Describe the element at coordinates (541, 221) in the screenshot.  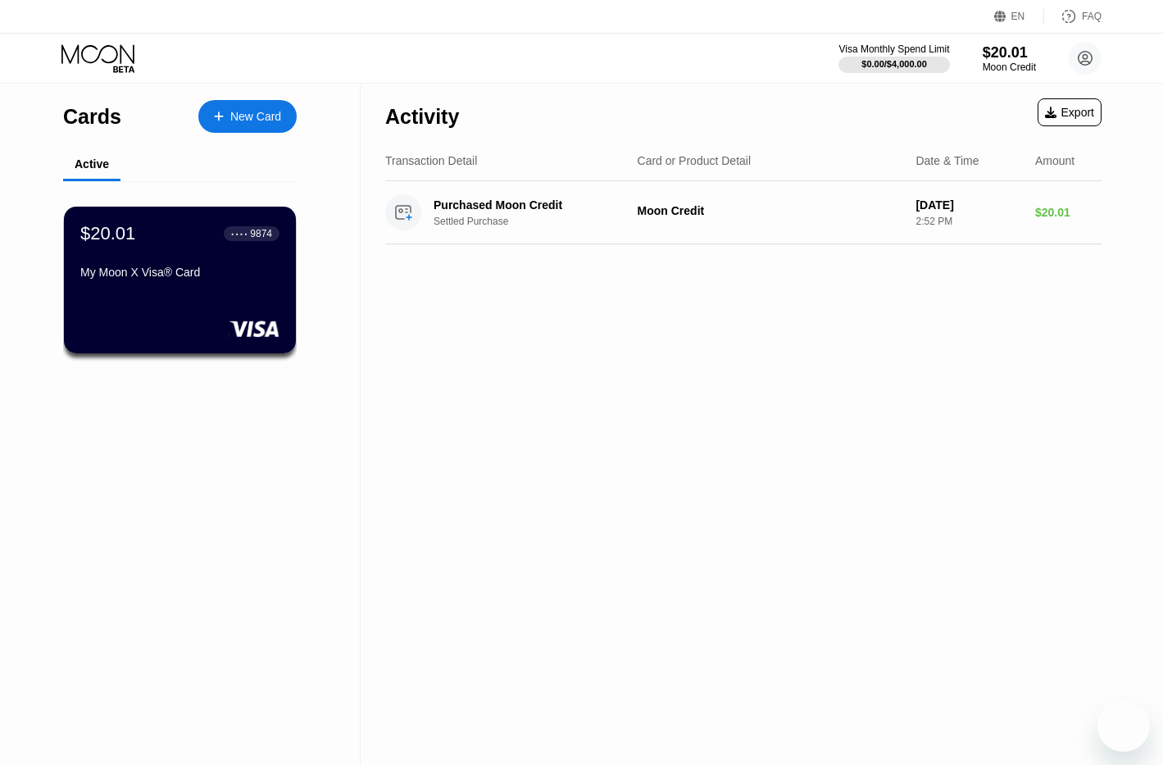
I see `div: Settled Purchase` at that location.